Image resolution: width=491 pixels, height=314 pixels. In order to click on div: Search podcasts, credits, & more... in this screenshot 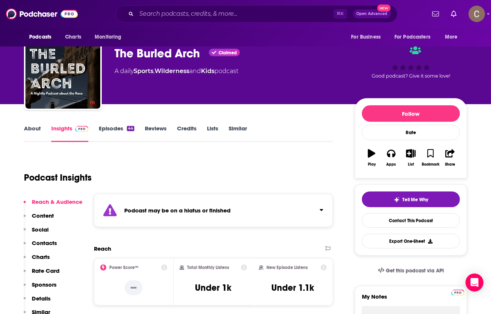, I will do `click(257, 14)`.